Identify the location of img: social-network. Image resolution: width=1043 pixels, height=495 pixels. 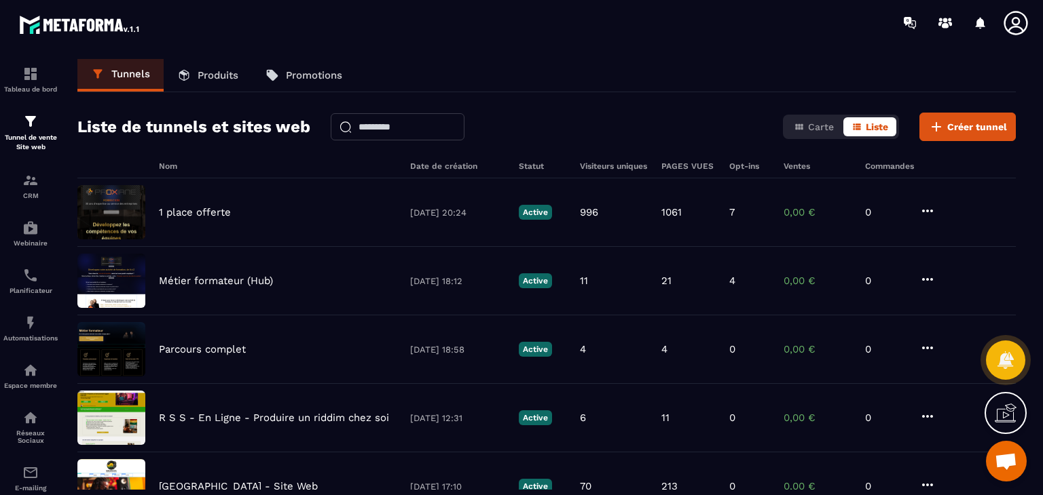
(31, 418).